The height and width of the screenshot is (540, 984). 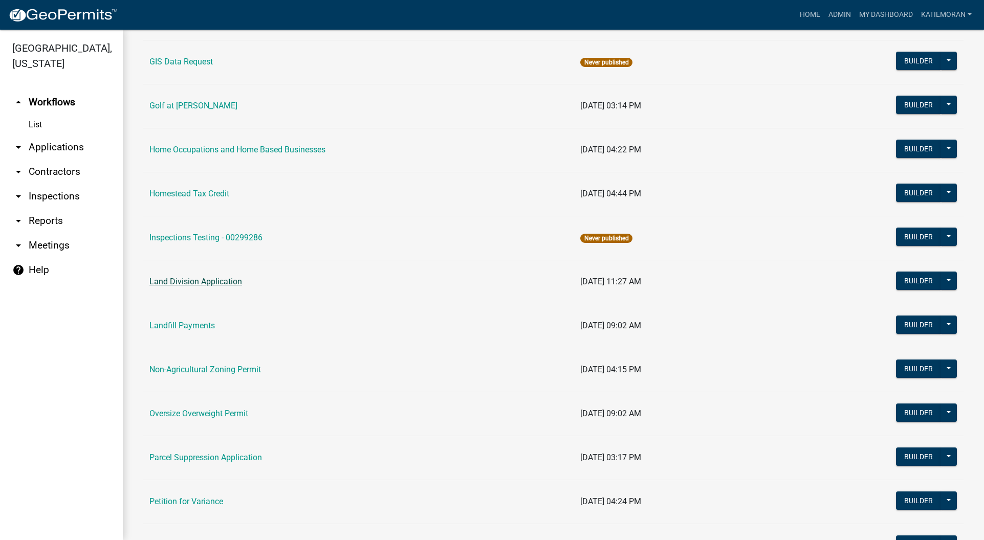 I want to click on a: Admin, so click(x=840, y=15).